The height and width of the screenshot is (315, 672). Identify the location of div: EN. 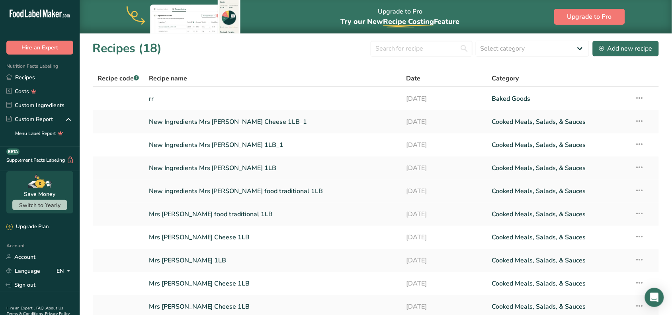
(65, 271).